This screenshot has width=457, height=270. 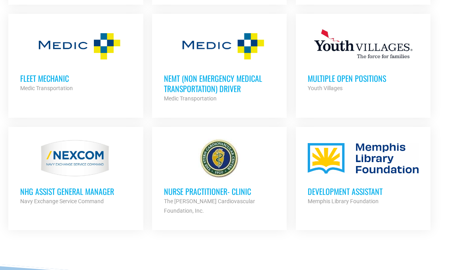 What do you see at coordinates (219, 65) in the screenshot?
I see `a: NEMT (Non Emergency Medical Transportation) Driver Medic Transportation` at bounding box center [219, 65].